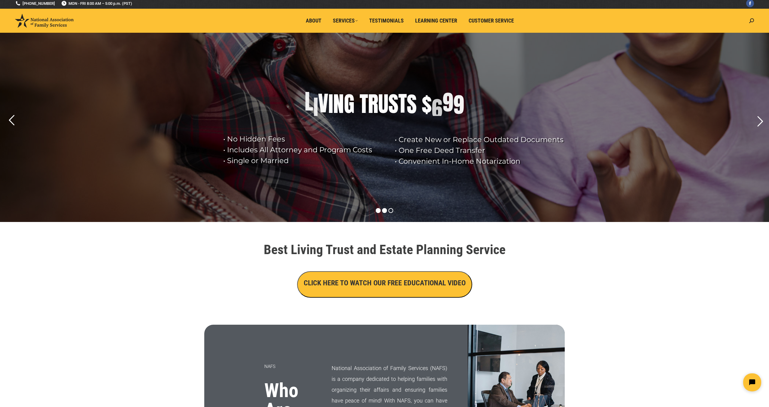 Image resolution: width=769 pixels, height=407 pixels. I want to click on div: G, so click(349, 104).